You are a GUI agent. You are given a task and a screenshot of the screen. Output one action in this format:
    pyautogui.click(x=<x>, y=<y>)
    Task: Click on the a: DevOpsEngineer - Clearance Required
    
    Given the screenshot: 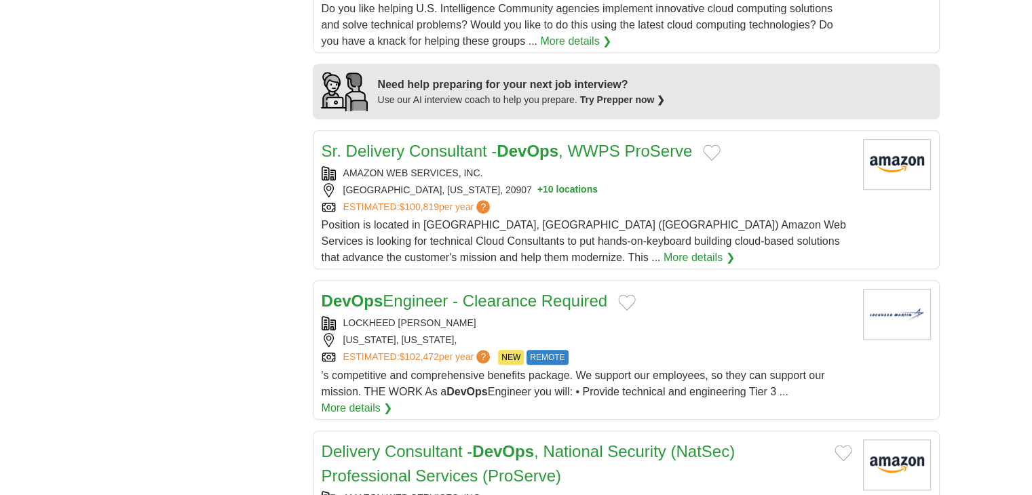 What is the action you would take?
    pyautogui.click(x=465, y=301)
    